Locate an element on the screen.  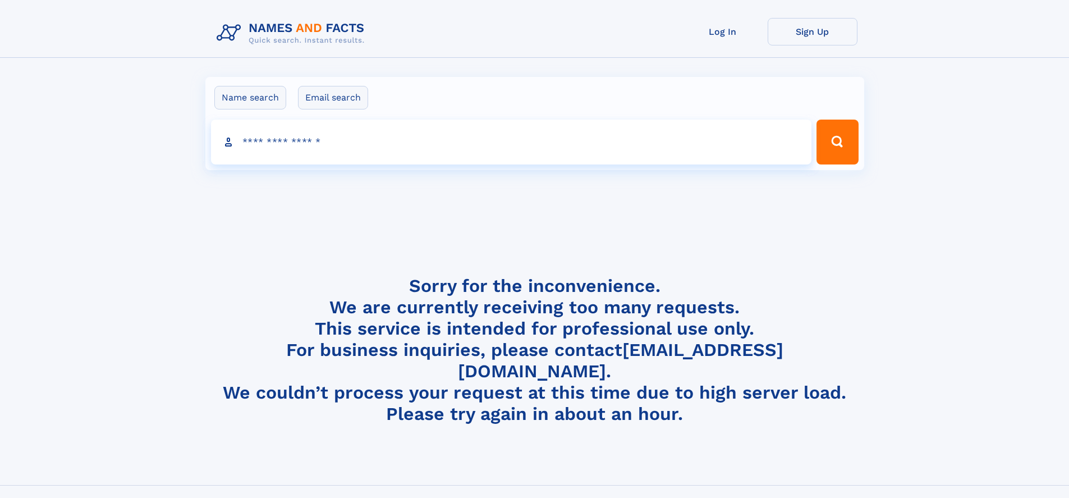
img: Logo Names and Facts is located at coordinates (293, 33).